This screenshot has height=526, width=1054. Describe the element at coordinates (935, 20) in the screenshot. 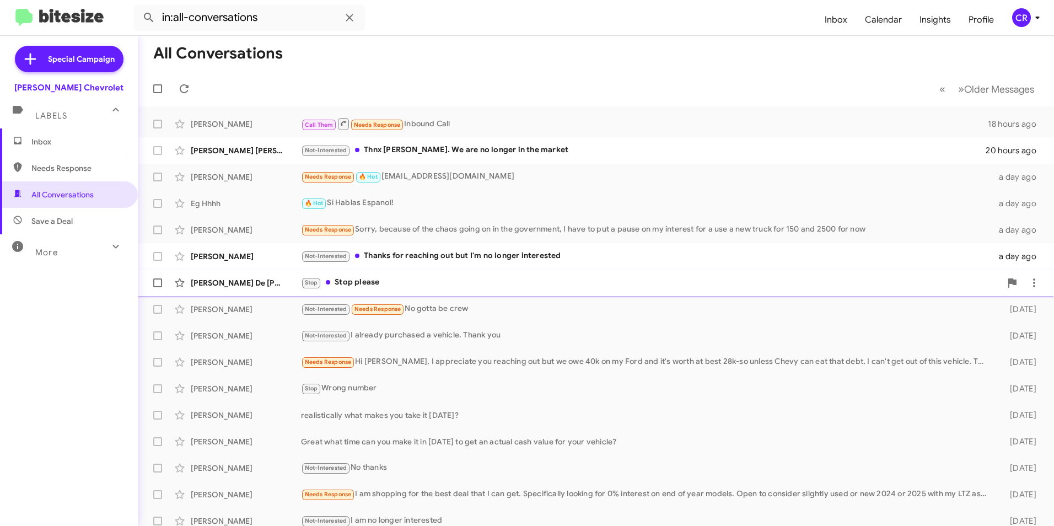

I see `a: Insights` at that location.